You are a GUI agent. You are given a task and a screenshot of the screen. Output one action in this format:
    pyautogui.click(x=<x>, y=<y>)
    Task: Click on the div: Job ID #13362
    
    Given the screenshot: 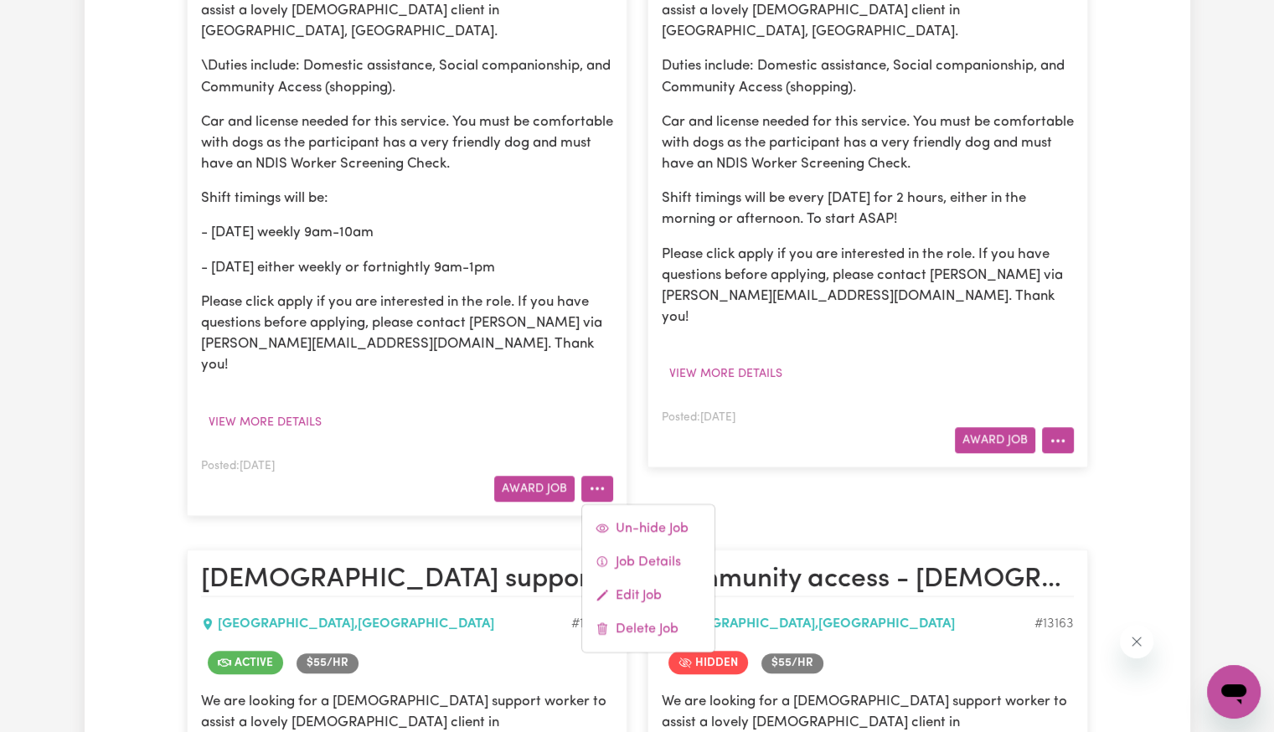 What is the action you would take?
    pyautogui.click(x=592, y=624)
    